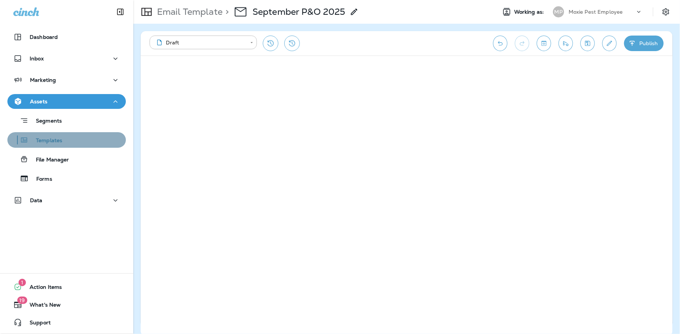 The width and height of the screenshot is (680, 334). Describe the element at coordinates (67, 159) in the screenshot. I see `button: File Manager` at that location.